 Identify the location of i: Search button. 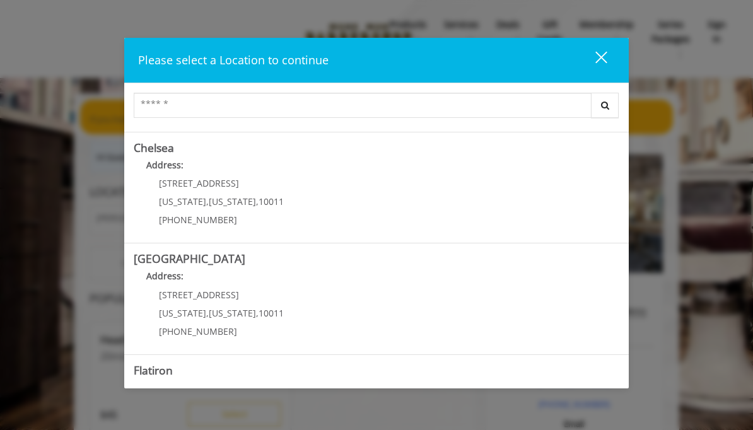
(605, 105).